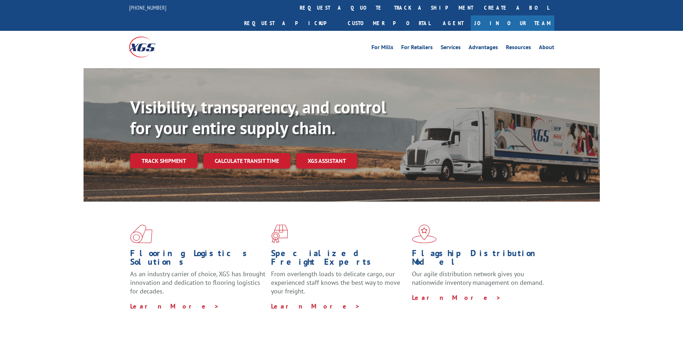 The image size is (683, 339). What do you see at coordinates (424, 234) in the screenshot?
I see `img: xgs-icon-flagship-distribution-model-red` at bounding box center [424, 234].